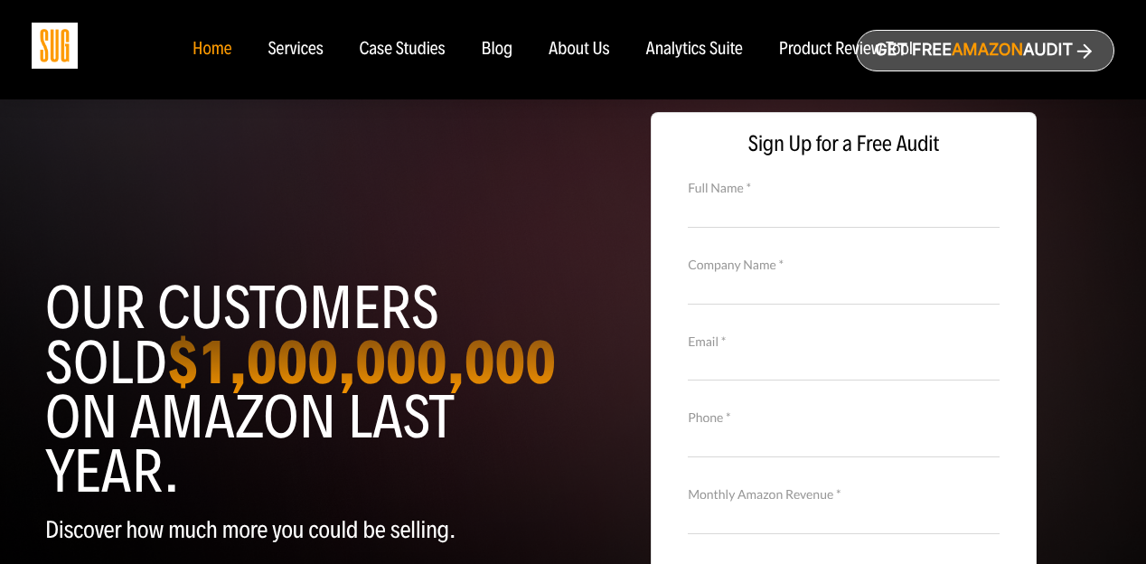 This screenshot has width=1146, height=564. I want to click on label: Monthly Amazon Revenue *, so click(844, 495).